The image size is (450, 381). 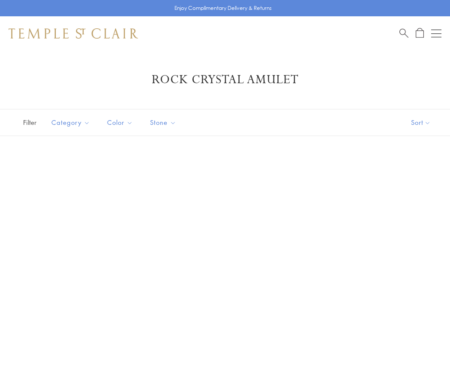 What do you see at coordinates (421, 122) in the screenshot?
I see `button: Show sort by` at bounding box center [421, 122].